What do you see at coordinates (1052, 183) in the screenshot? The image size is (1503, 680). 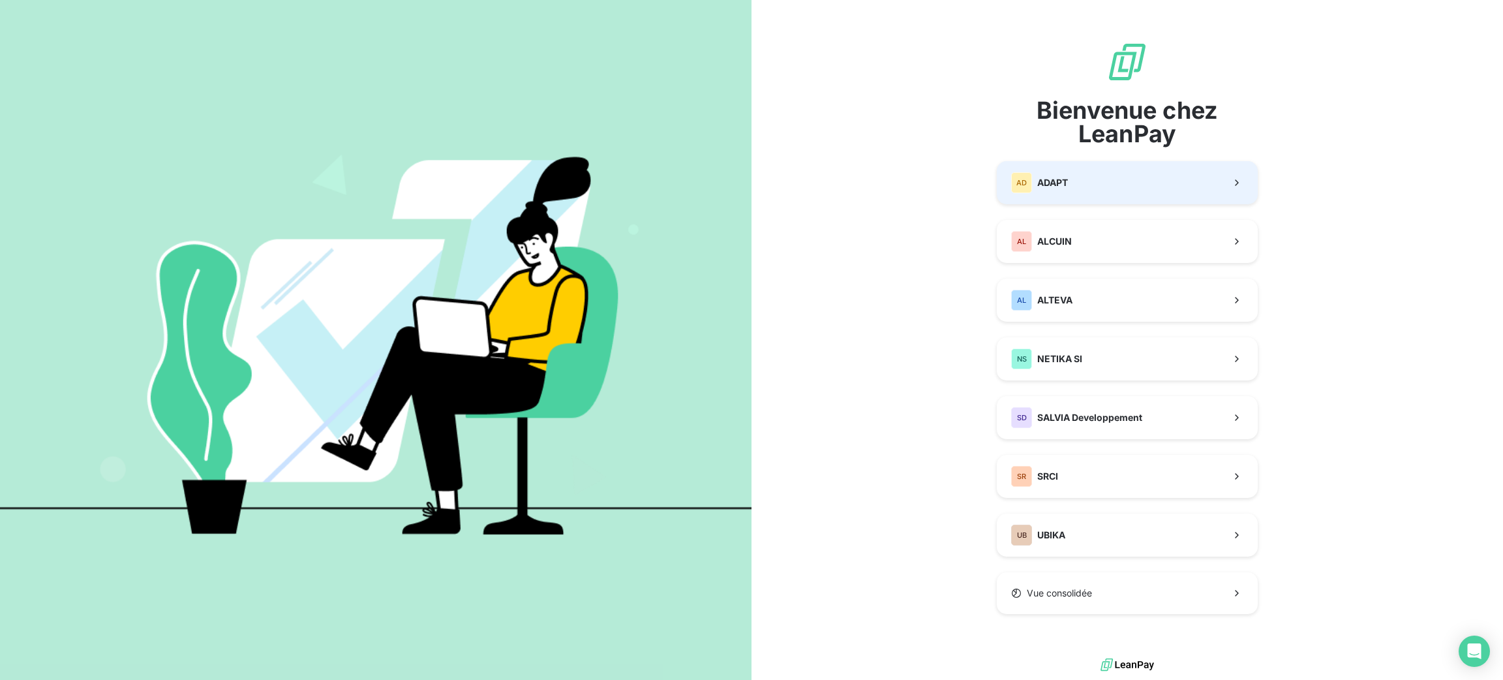 I see `span: ADAPT` at bounding box center [1052, 183].